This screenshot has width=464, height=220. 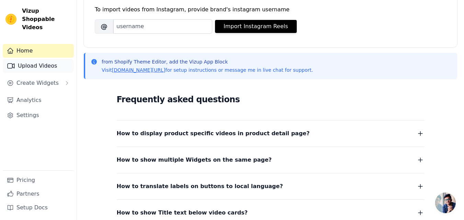 I want to click on a: Settings, so click(x=38, y=115).